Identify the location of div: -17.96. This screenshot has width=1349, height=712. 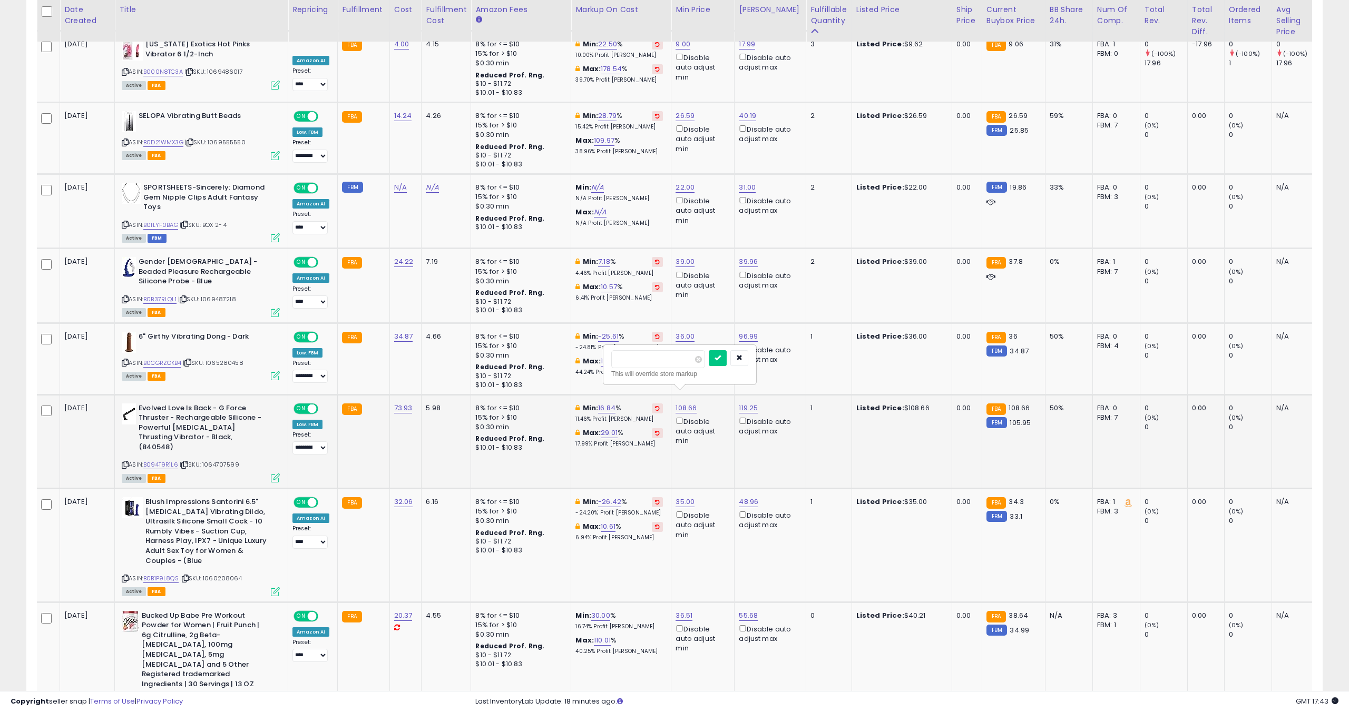
(1204, 44).